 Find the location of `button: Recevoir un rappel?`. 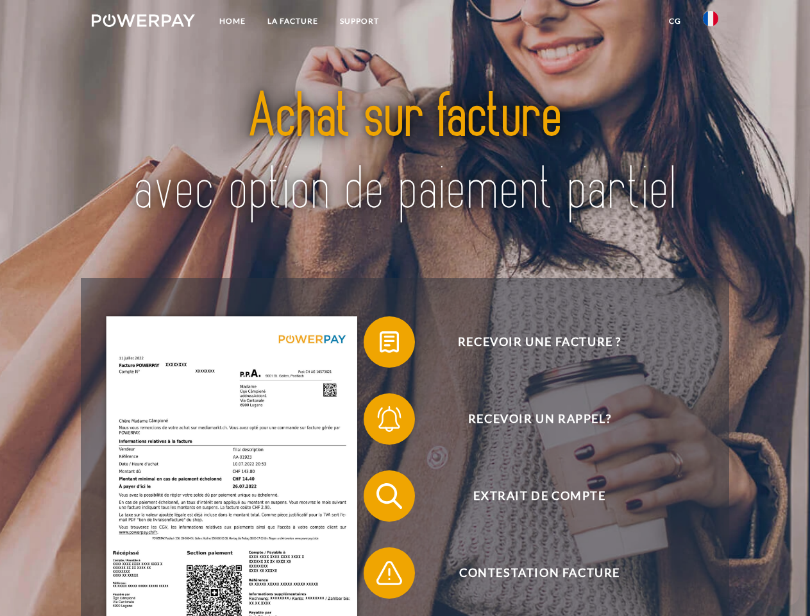

button: Recevoir un rappel? is located at coordinates (531, 419).